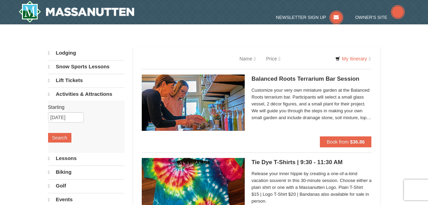  What do you see at coordinates (371, 17) in the screenshot?
I see `span: Owner's Site` at bounding box center [371, 17].